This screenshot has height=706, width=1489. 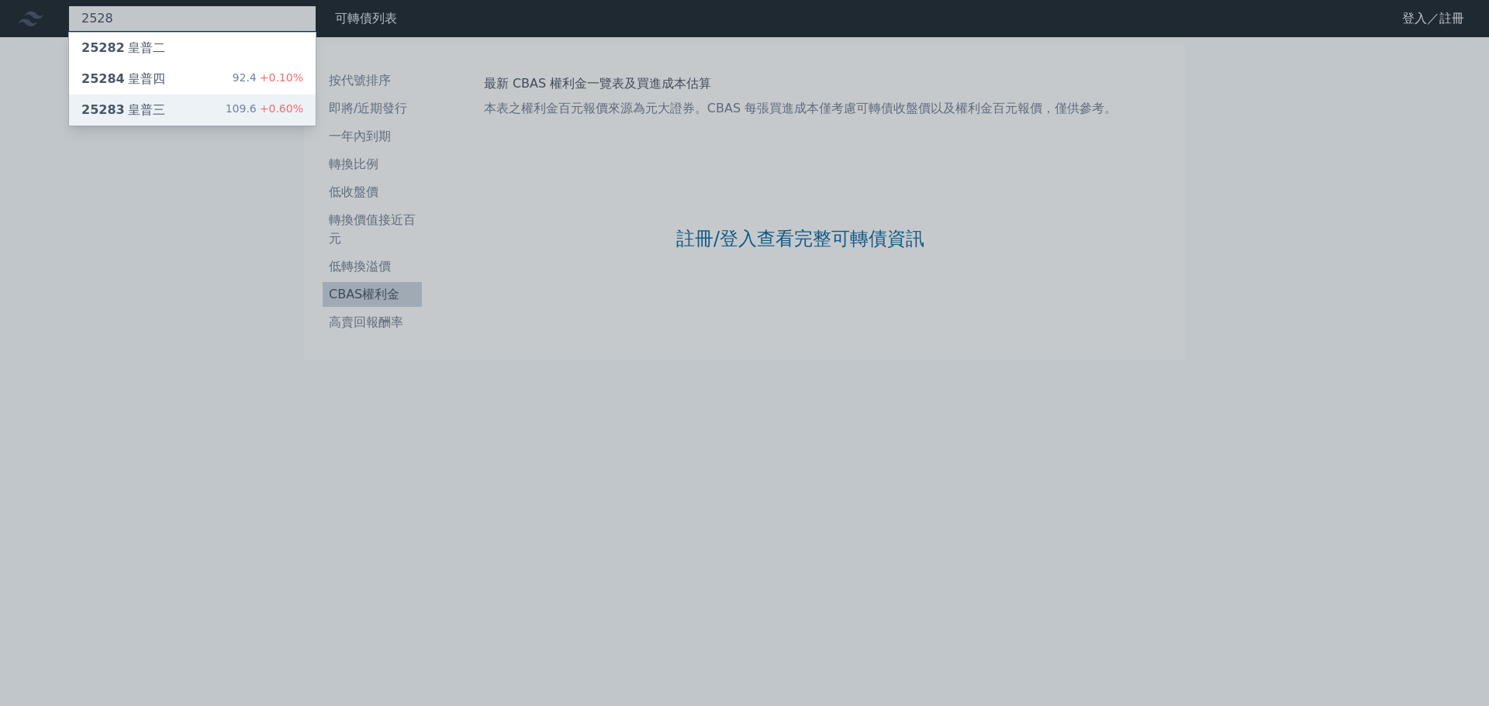 I want to click on span: 25283, so click(x=103, y=109).